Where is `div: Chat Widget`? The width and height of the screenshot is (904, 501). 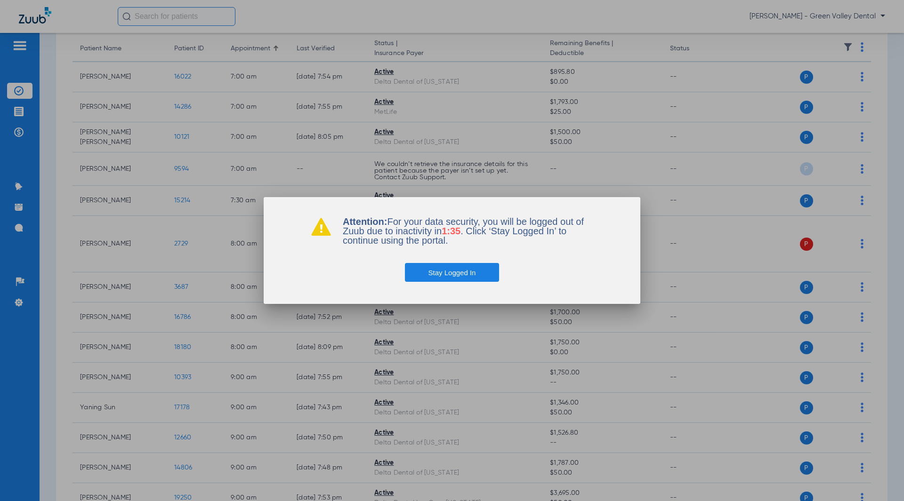
div: Chat Widget is located at coordinates (880, 479).